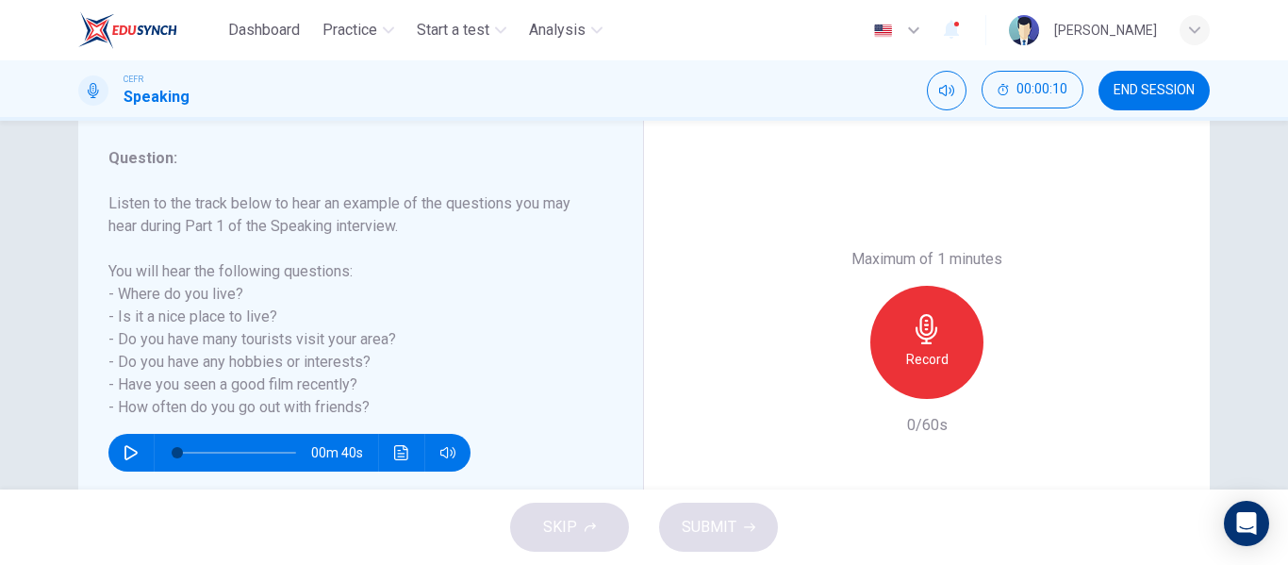 The height and width of the screenshot is (565, 1288). What do you see at coordinates (1033, 91) in the screenshot?
I see `div: Hide` at bounding box center [1033, 91].